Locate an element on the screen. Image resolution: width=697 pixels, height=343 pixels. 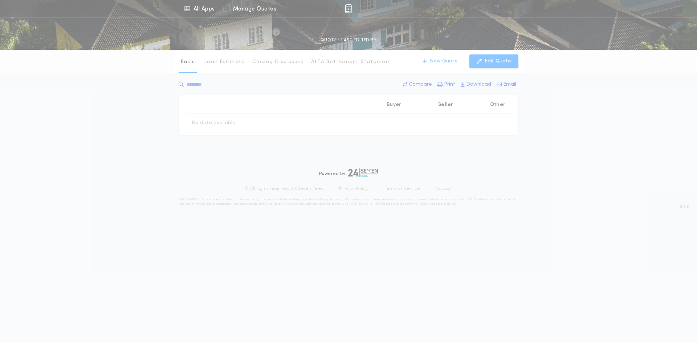
p: New Quote is located at coordinates (444, 61).